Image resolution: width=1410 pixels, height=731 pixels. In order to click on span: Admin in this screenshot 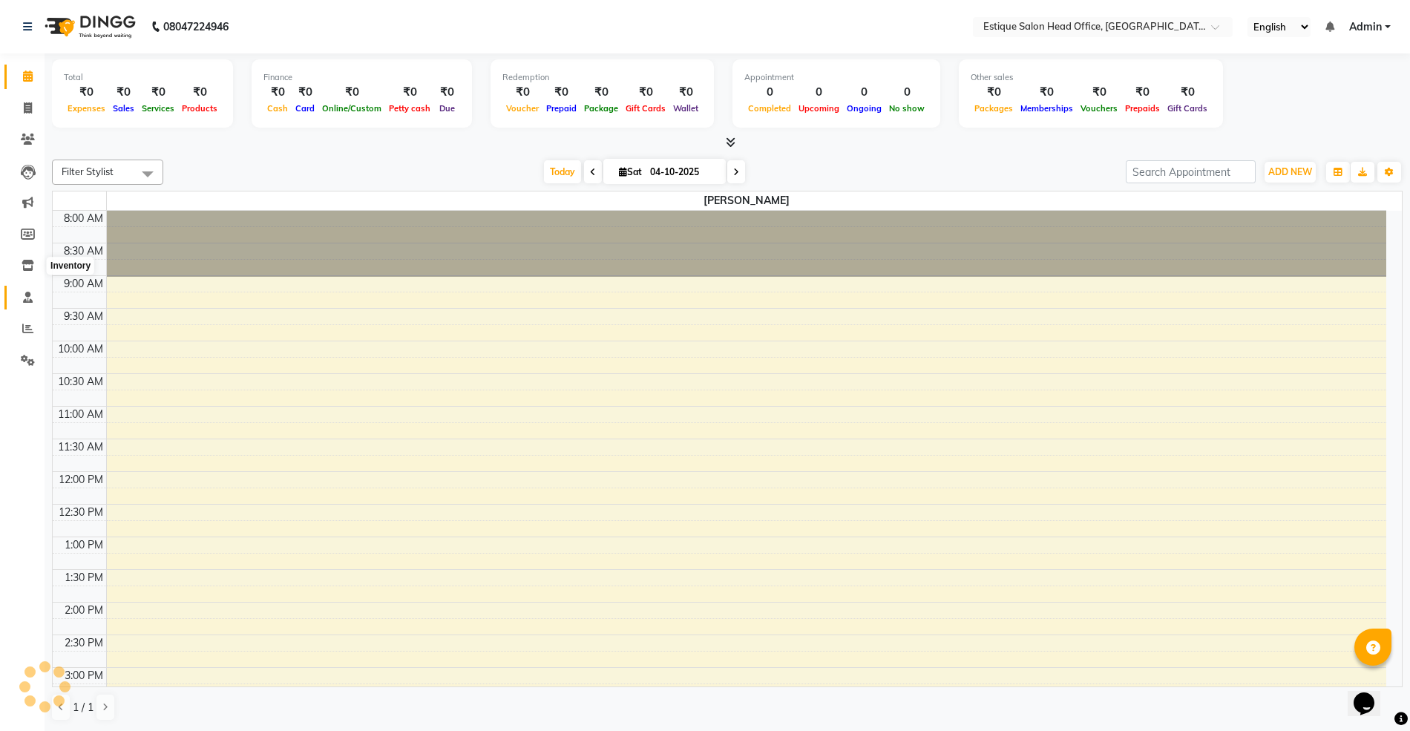, I will do `click(1366, 27)`.